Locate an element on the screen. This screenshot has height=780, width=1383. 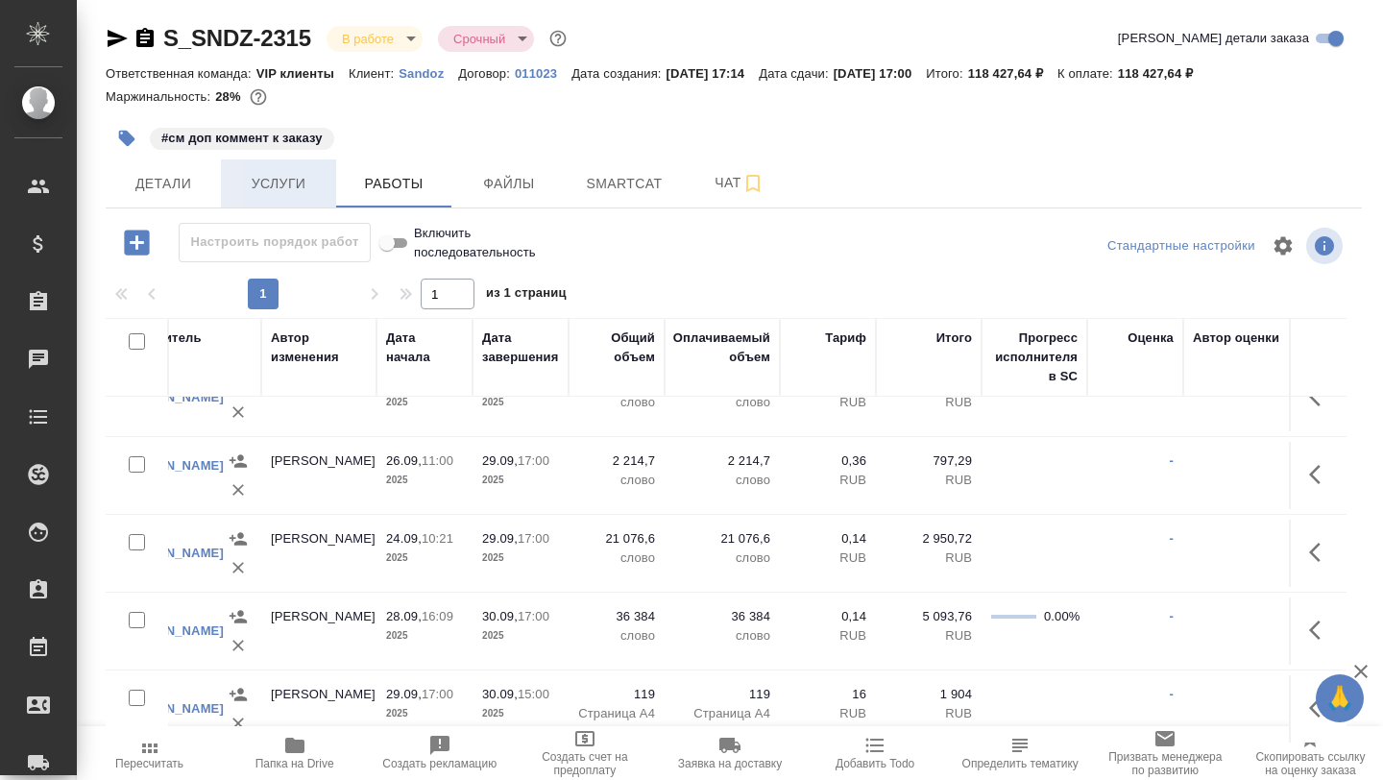
button: Призвать менеджера по развитию is located at coordinates (1165, 753).